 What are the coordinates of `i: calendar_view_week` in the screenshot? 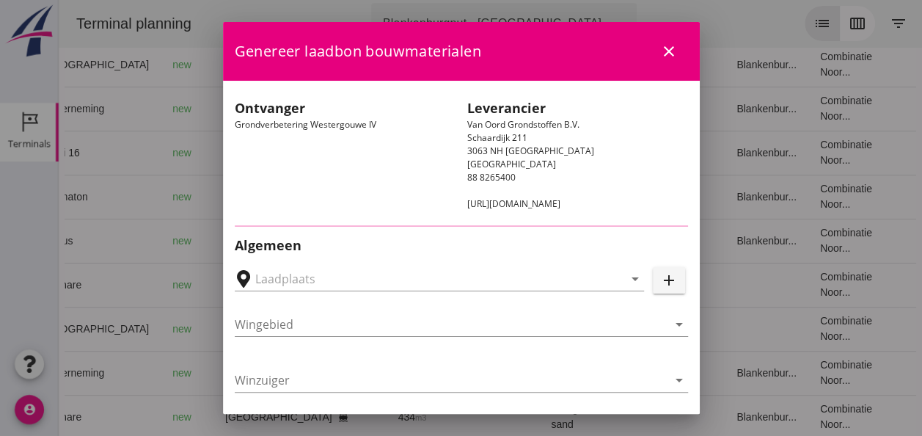 It's located at (799, 23).